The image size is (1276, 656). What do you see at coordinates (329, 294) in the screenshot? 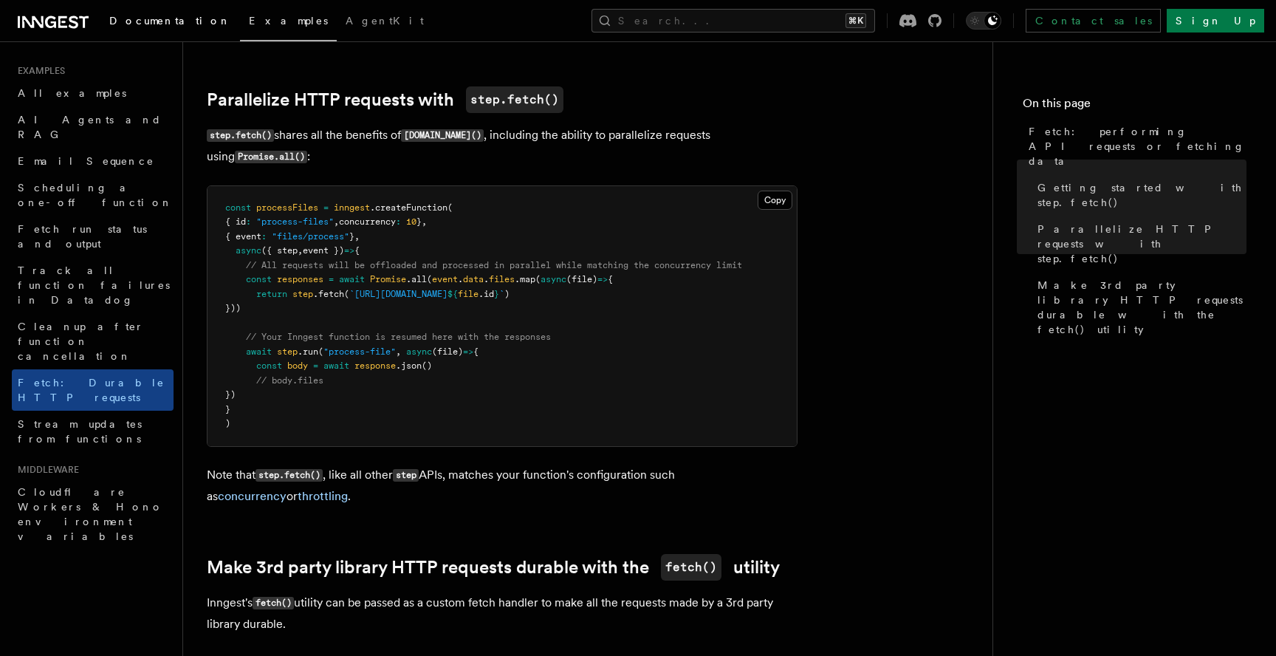
I see `span: .fetch` at bounding box center [329, 294].